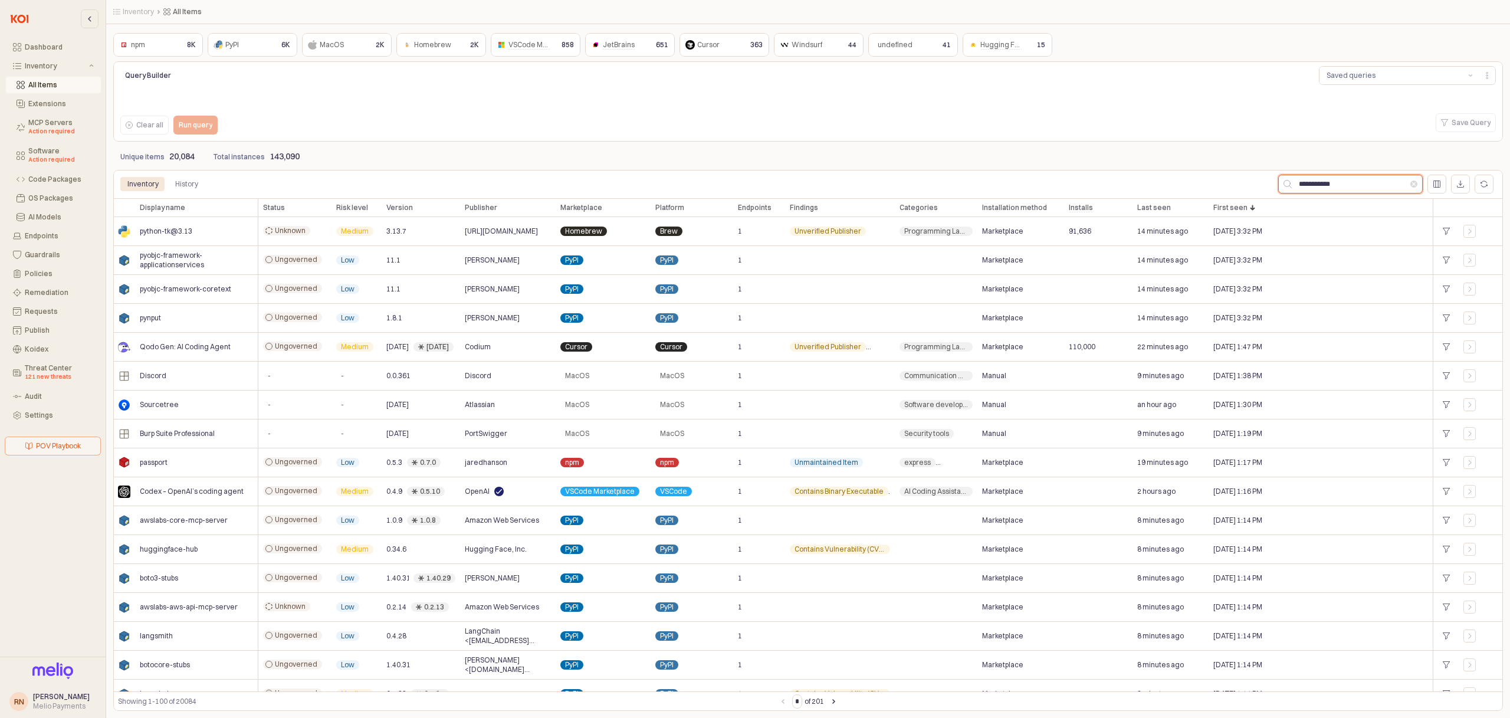  Describe the element at coordinates (59, 377) in the screenshot. I see `div: 121 new threats` at that location.